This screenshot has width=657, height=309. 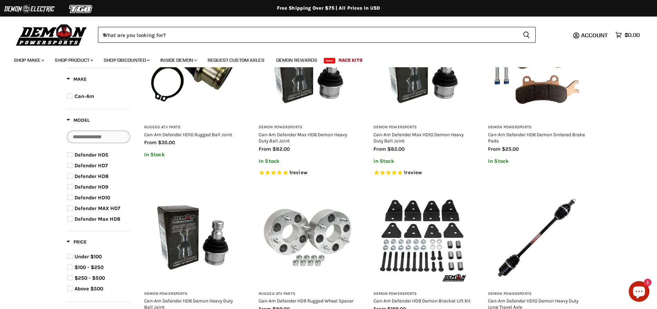 What do you see at coordinates (297, 60) in the screenshot?
I see `a: Demon Rewards` at bounding box center [297, 60].